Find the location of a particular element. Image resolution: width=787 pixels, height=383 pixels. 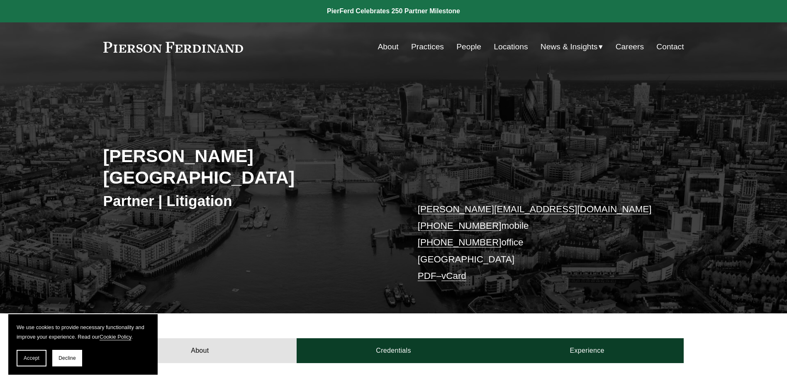

a: Experience is located at coordinates (587, 351).